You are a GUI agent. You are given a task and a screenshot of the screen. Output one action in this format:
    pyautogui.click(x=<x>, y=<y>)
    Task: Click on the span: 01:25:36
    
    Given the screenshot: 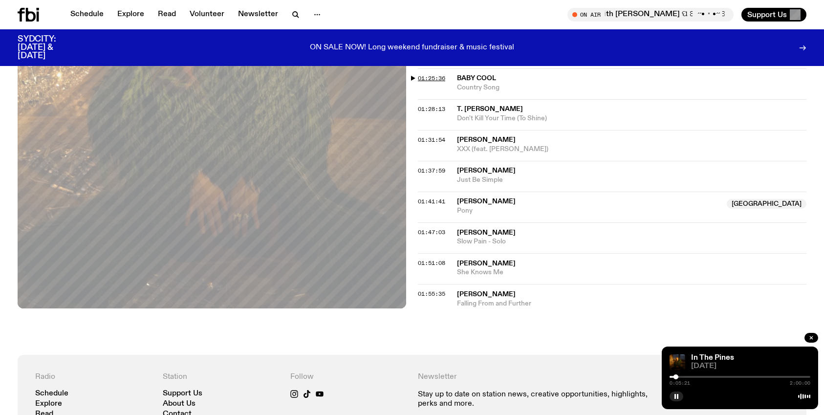 What is the action you would take?
    pyautogui.click(x=431, y=78)
    